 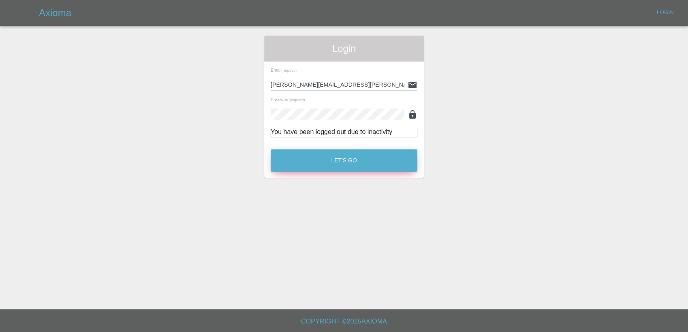 I want to click on span: Login, so click(x=344, y=49).